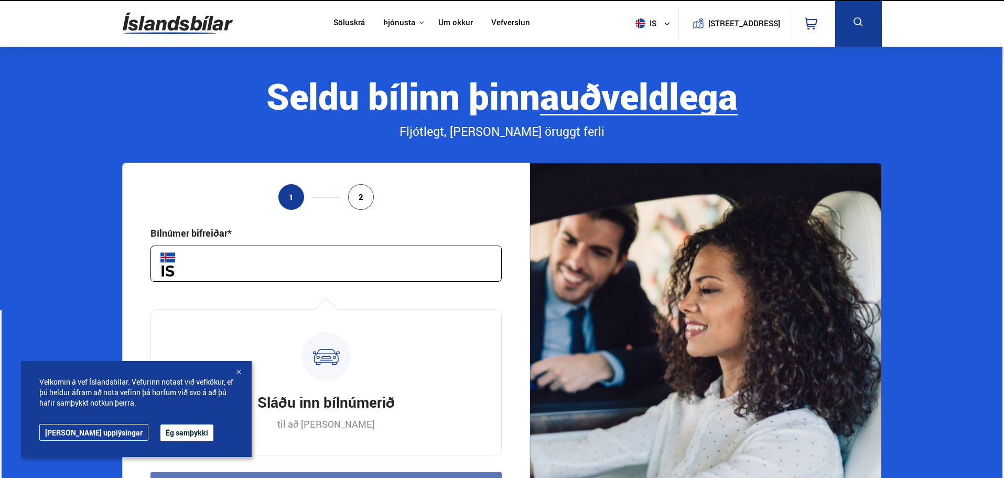 Image resolution: width=1004 pixels, height=478 pixels. What do you see at coordinates (644, 23) in the screenshot?
I see `span: is` at bounding box center [644, 23].